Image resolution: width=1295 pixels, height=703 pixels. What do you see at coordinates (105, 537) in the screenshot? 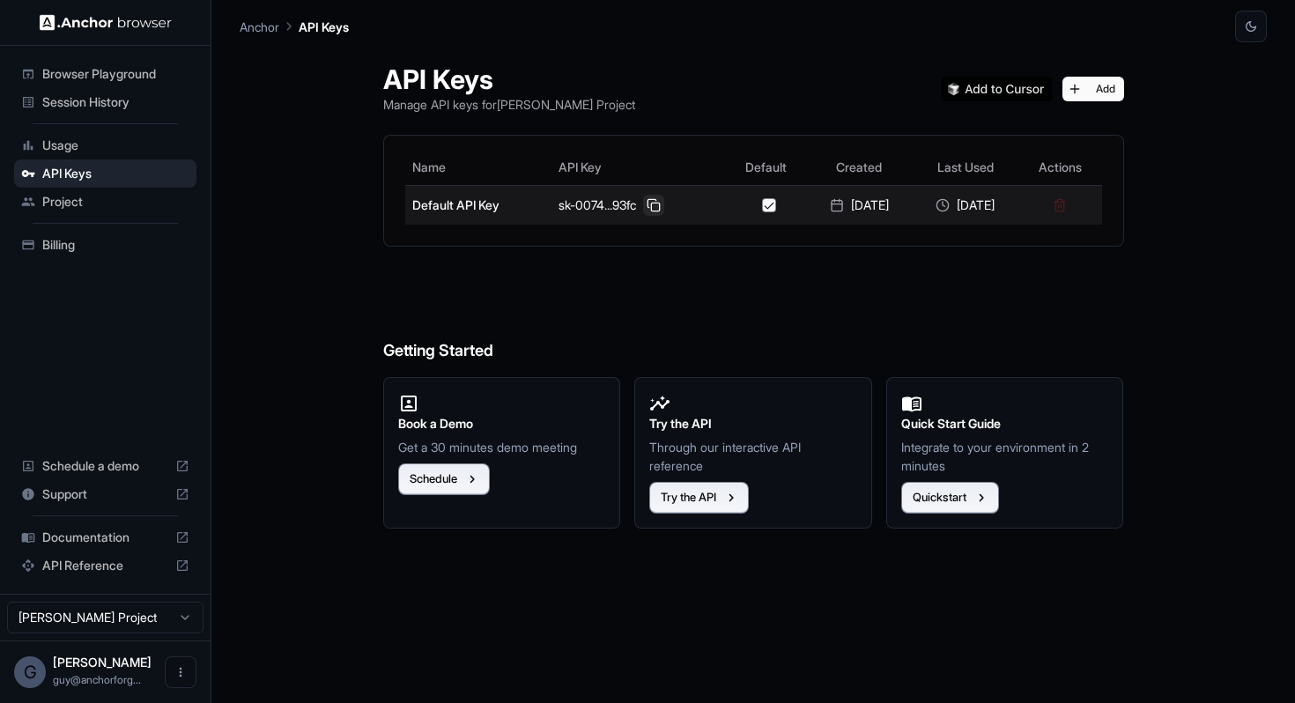
I see `div: Documentation` at bounding box center [105, 537].